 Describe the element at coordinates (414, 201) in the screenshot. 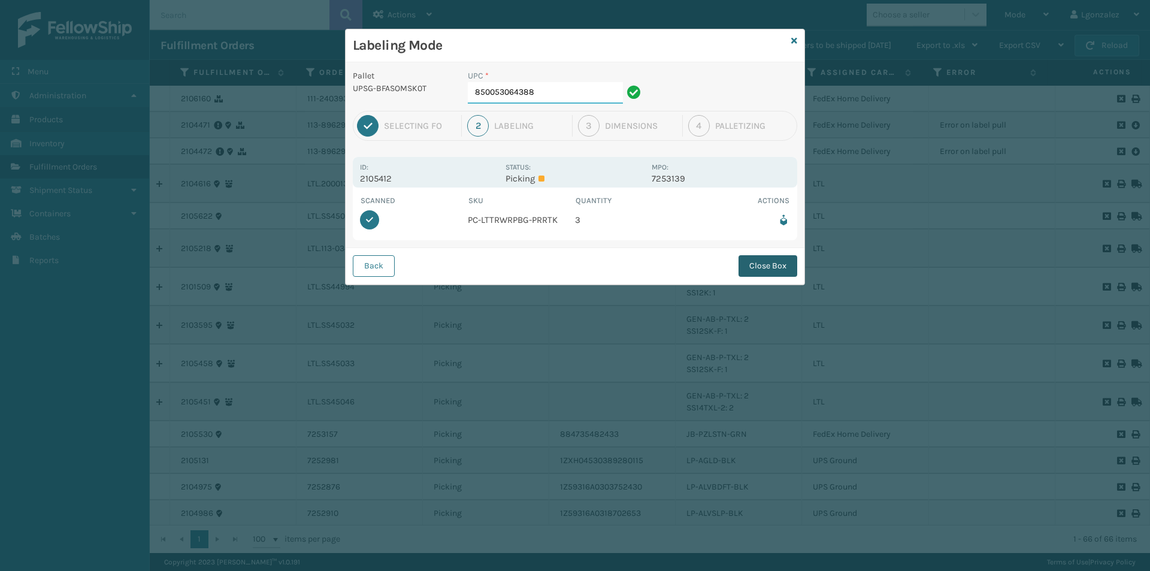

I see `th: Scanned` at that location.